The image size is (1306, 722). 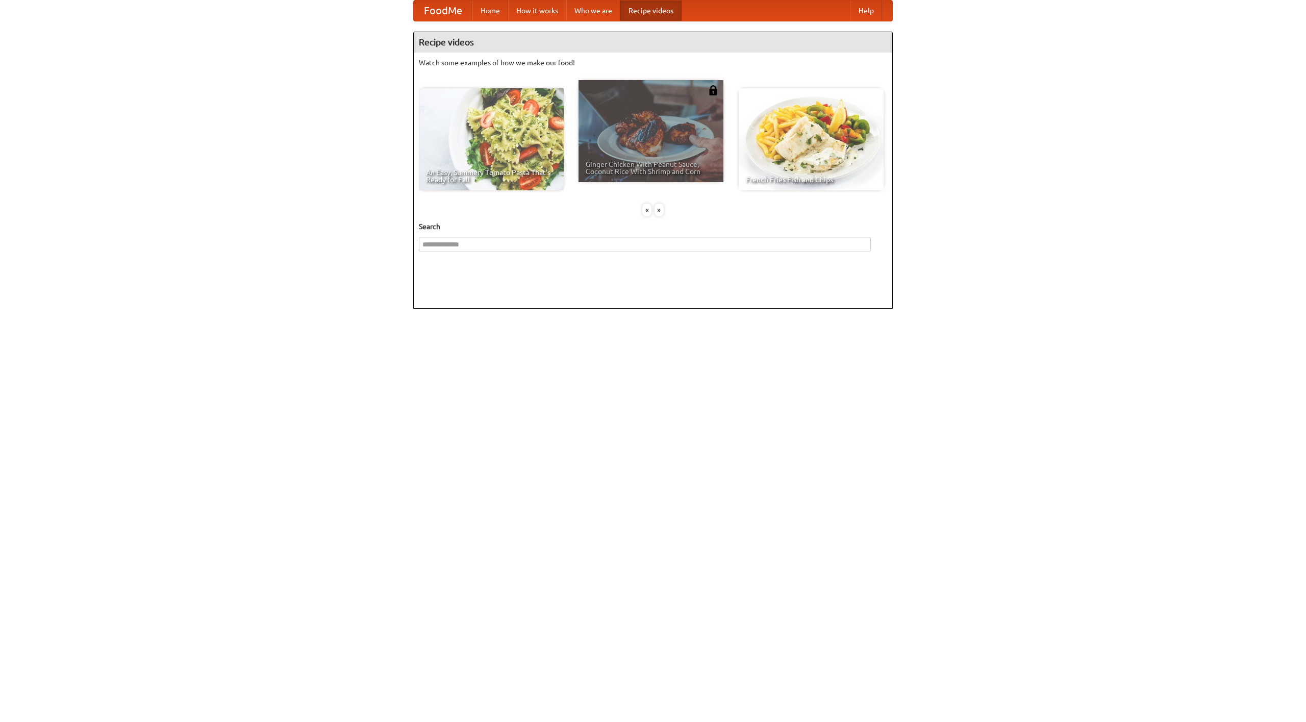 I want to click on img: 483408.png, so click(x=713, y=90).